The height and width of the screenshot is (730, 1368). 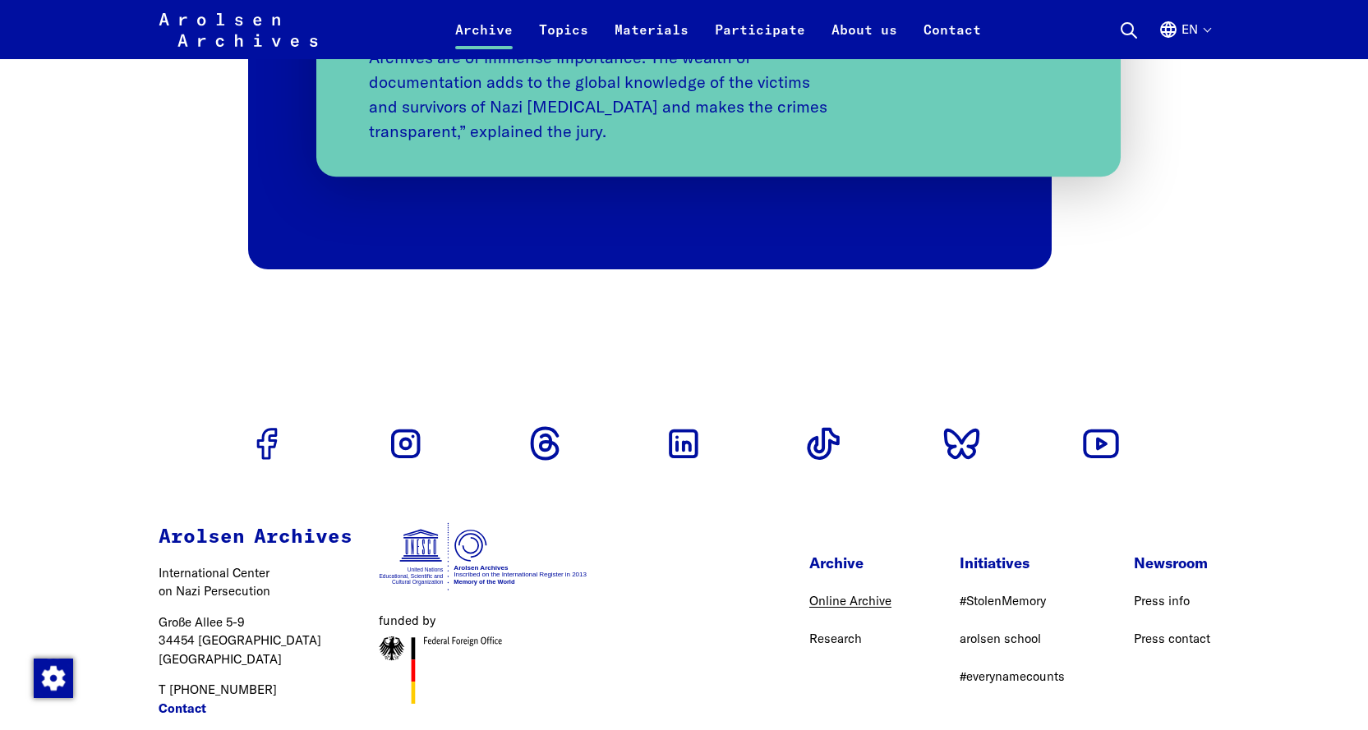 I want to click on button: English, language selection, so click(x=1184, y=39).